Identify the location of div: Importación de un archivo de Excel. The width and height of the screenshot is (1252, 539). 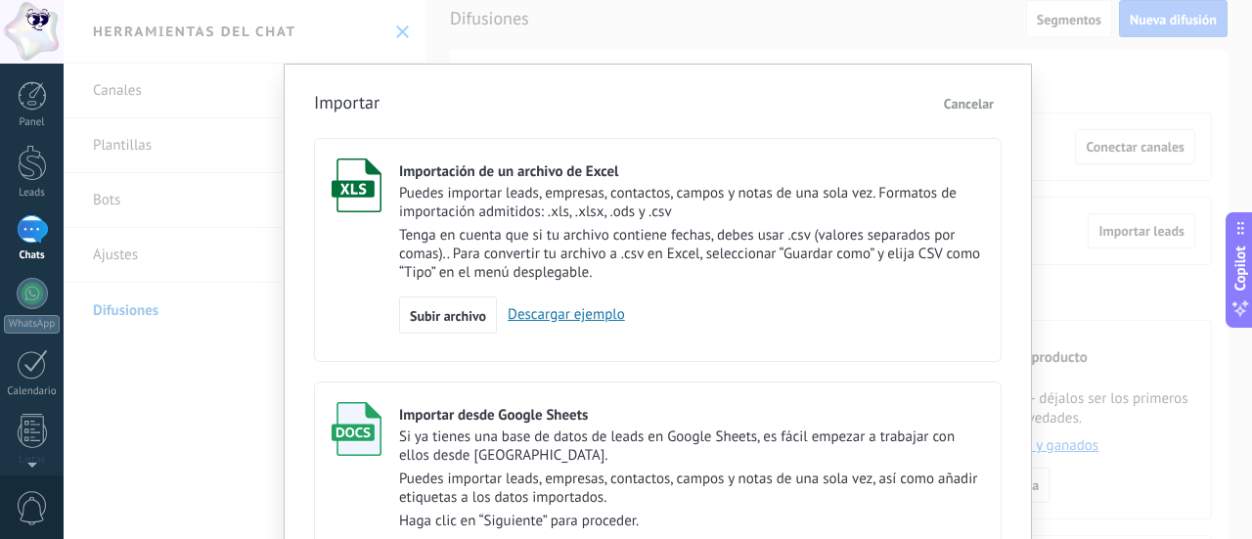
(691, 171).